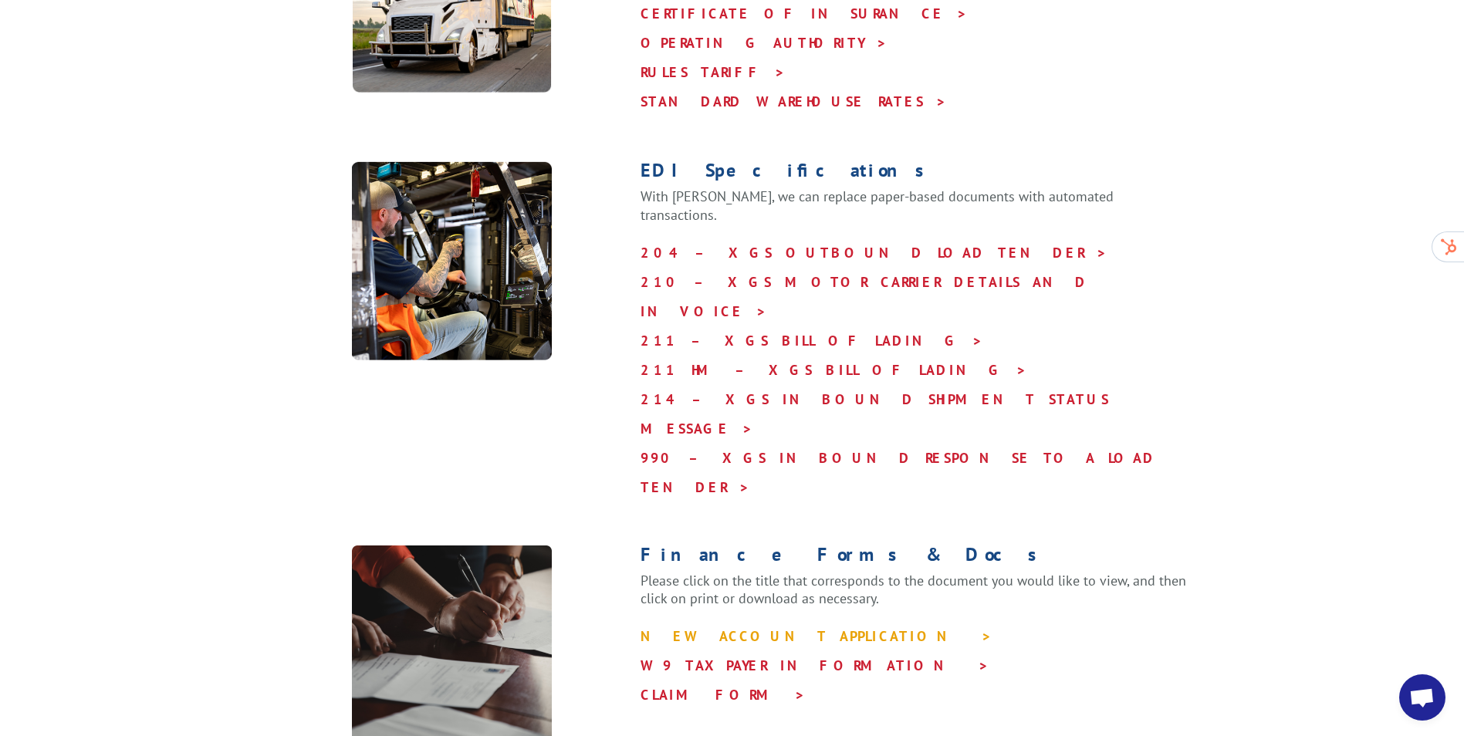 This screenshot has height=736, width=1464. What do you see at coordinates (804, 13) in the screenshot?
I see `a: CERTIFICATE OF INSURANCE >` at bounding box center [804, 13].